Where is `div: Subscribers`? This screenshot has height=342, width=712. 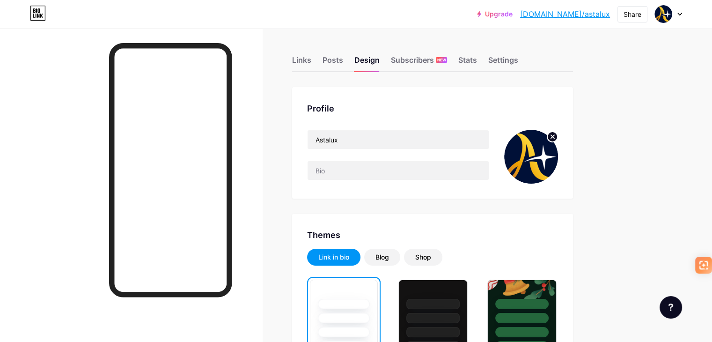
div: Subscribers is located at coordinates (419, 63).